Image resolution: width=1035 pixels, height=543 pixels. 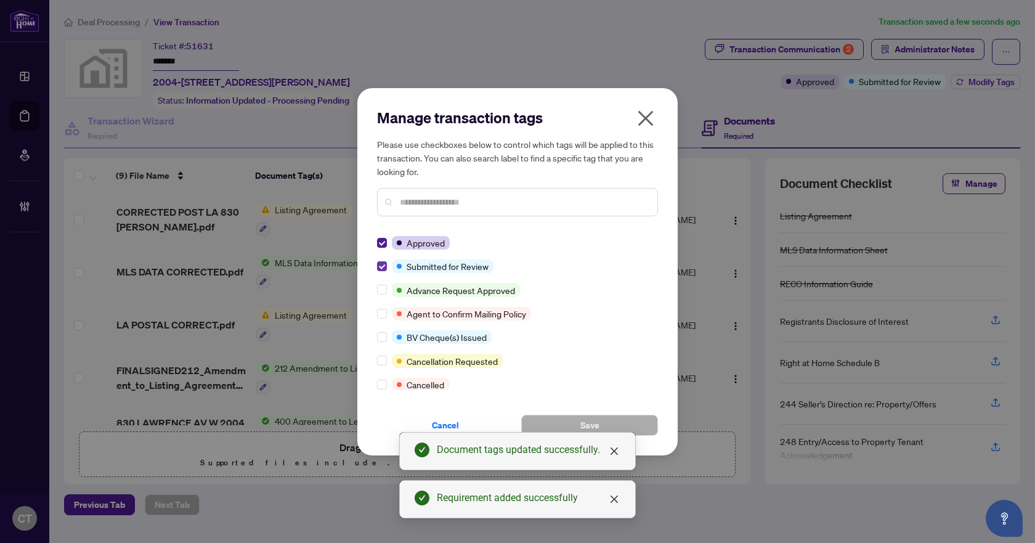 What do you see at coordinates (529, 498) in the screenshot?
I see `div: Requirement added successfully` at bounding box center [529, 498].